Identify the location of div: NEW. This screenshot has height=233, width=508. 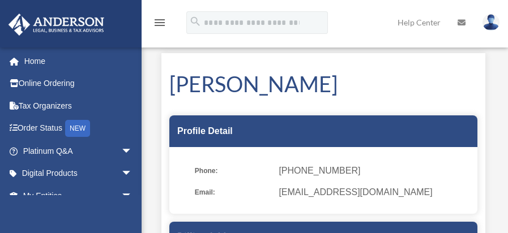
(78, 129).